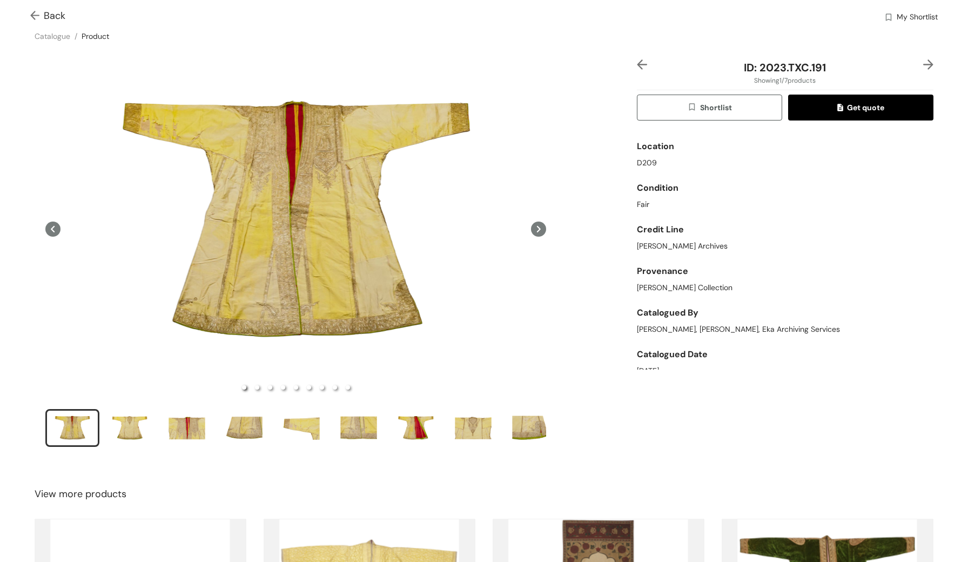  What do you see at coordinates (785, 146) in the screenshot?
I see `div: Location` at bounding box center [785, 146].